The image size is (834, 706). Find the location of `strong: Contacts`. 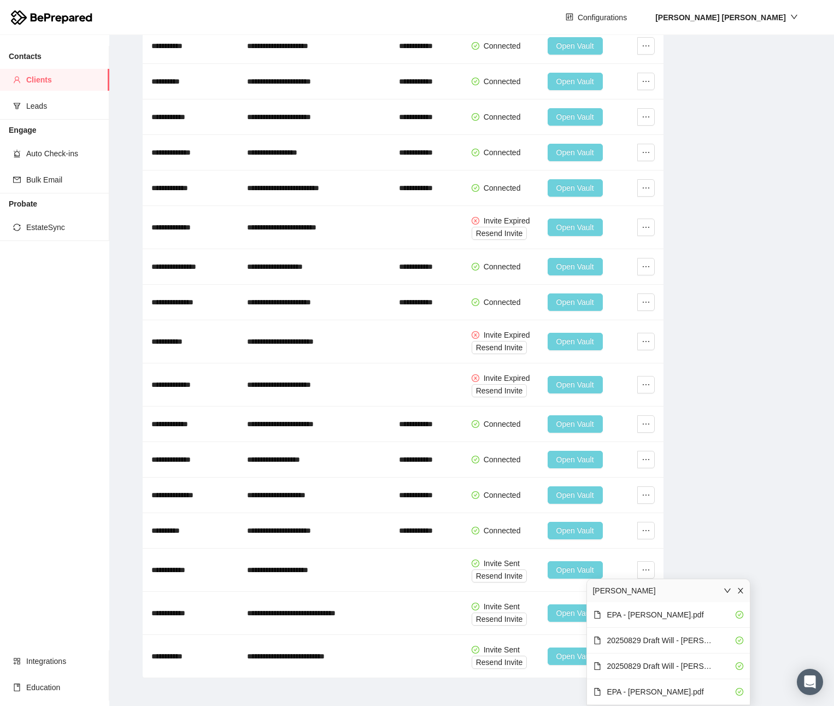

strong: Contacts is located at coordinates (25, 56).